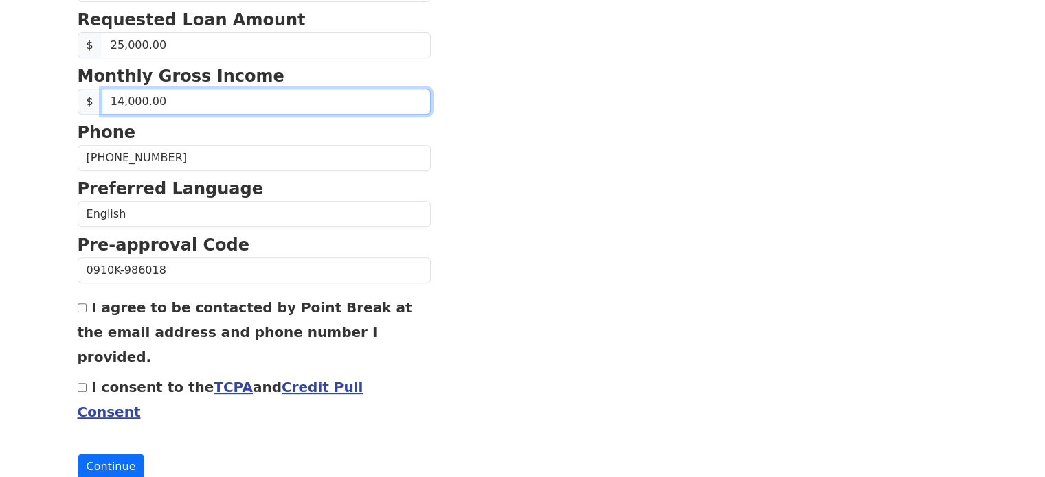 The image size is (1045, 477). I want to click on input: 0.00, so click(266, 102).